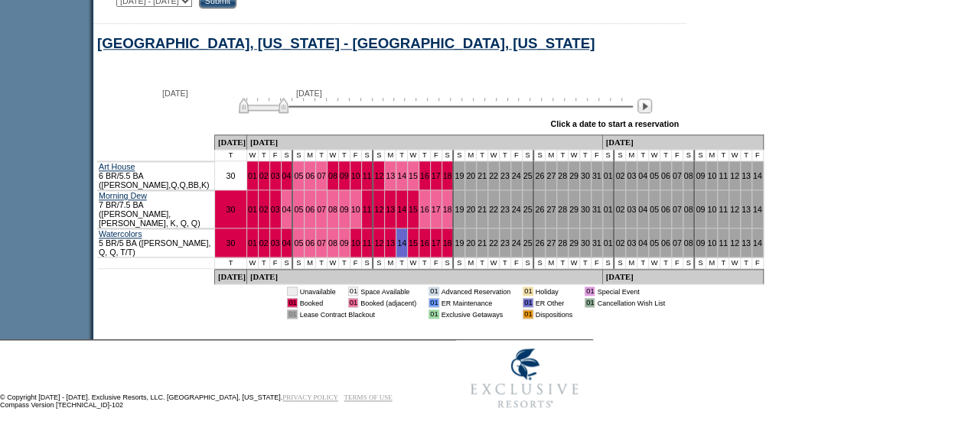  Describe the element at coordinates (482, 243) in the screenshot. I see `a: 21` at that location.